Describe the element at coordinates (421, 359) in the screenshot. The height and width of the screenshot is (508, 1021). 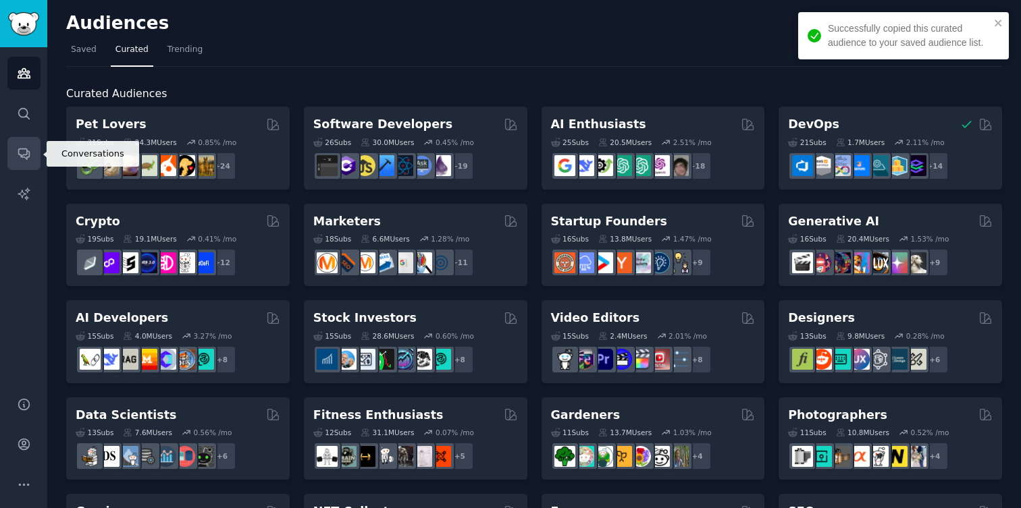
I see `img: swingtrading` at that location.